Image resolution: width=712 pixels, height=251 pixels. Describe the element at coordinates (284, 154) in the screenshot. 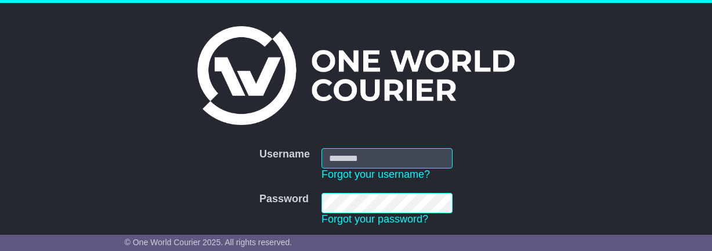

I see `label: Username` at that location.